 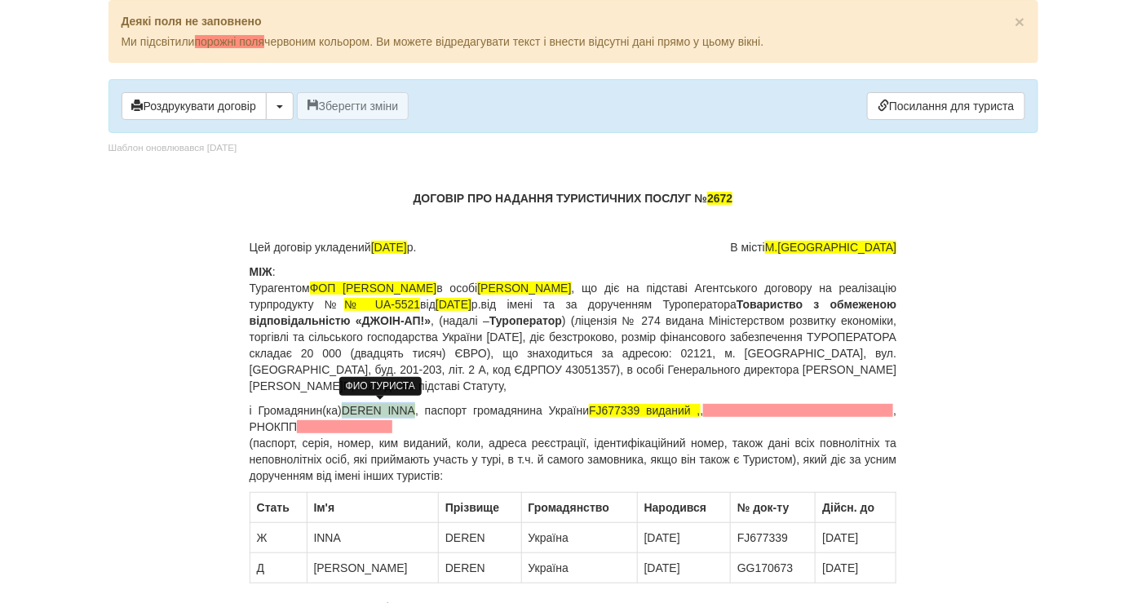 What do you see at coordinates (230, 42) in the screenshot?
I see `span: порожні поля` at bounding box center [230, 42].